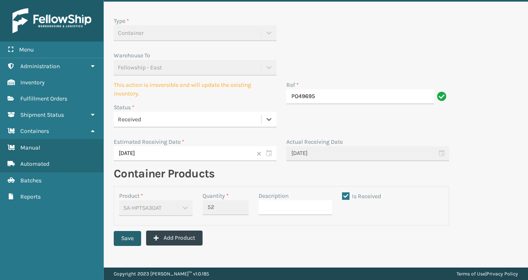  I want to click on label: Quantity, so click(215, 196).